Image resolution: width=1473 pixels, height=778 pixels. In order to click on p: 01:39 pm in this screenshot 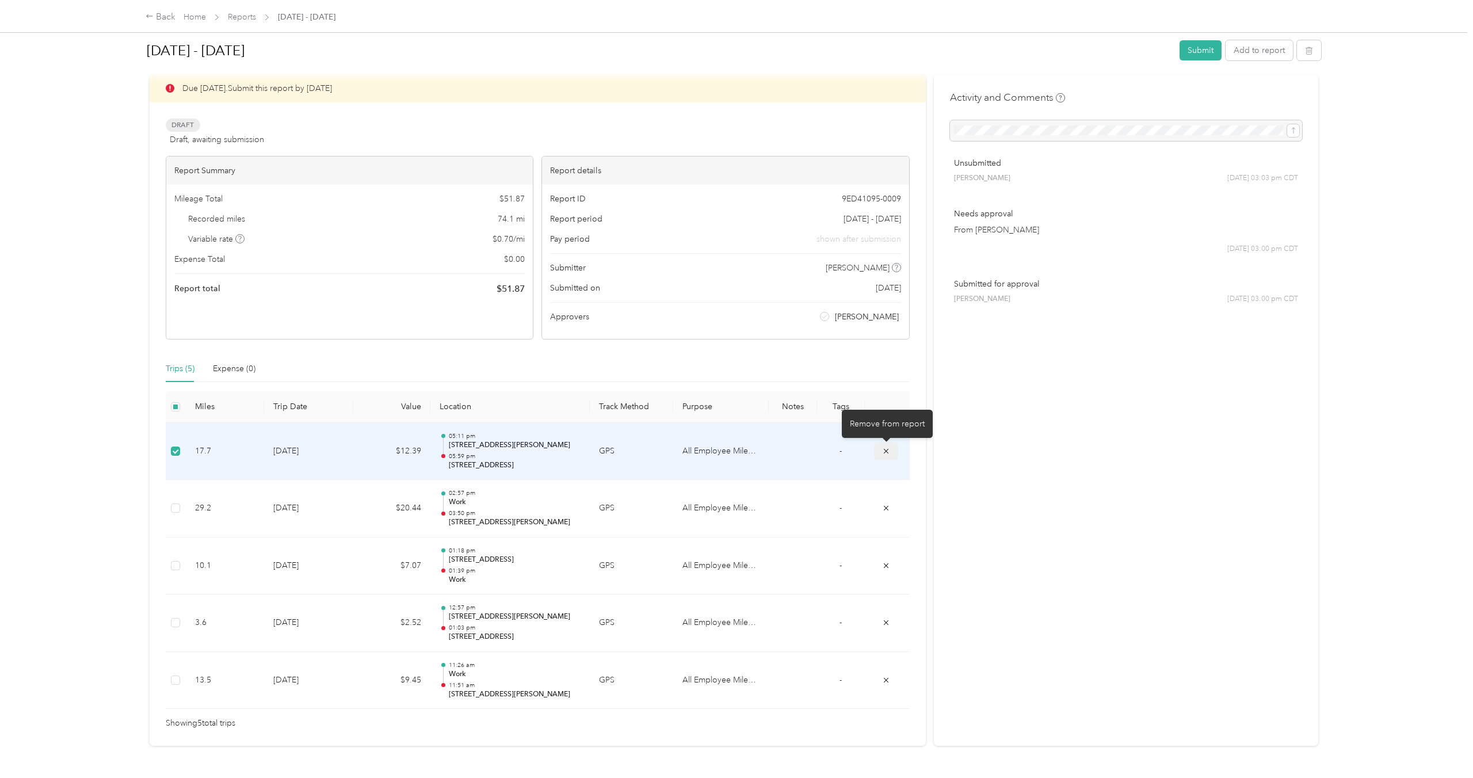, I will do `click(514, 571)`.